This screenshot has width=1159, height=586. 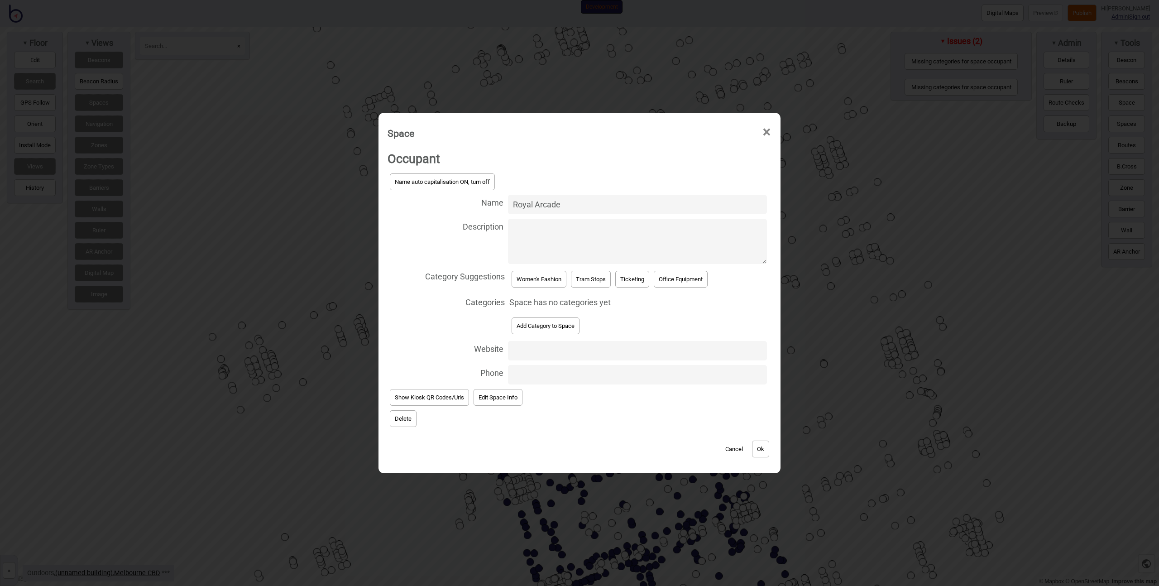 I want to click on button: Edit Space Info, so click(x=498, y=397).